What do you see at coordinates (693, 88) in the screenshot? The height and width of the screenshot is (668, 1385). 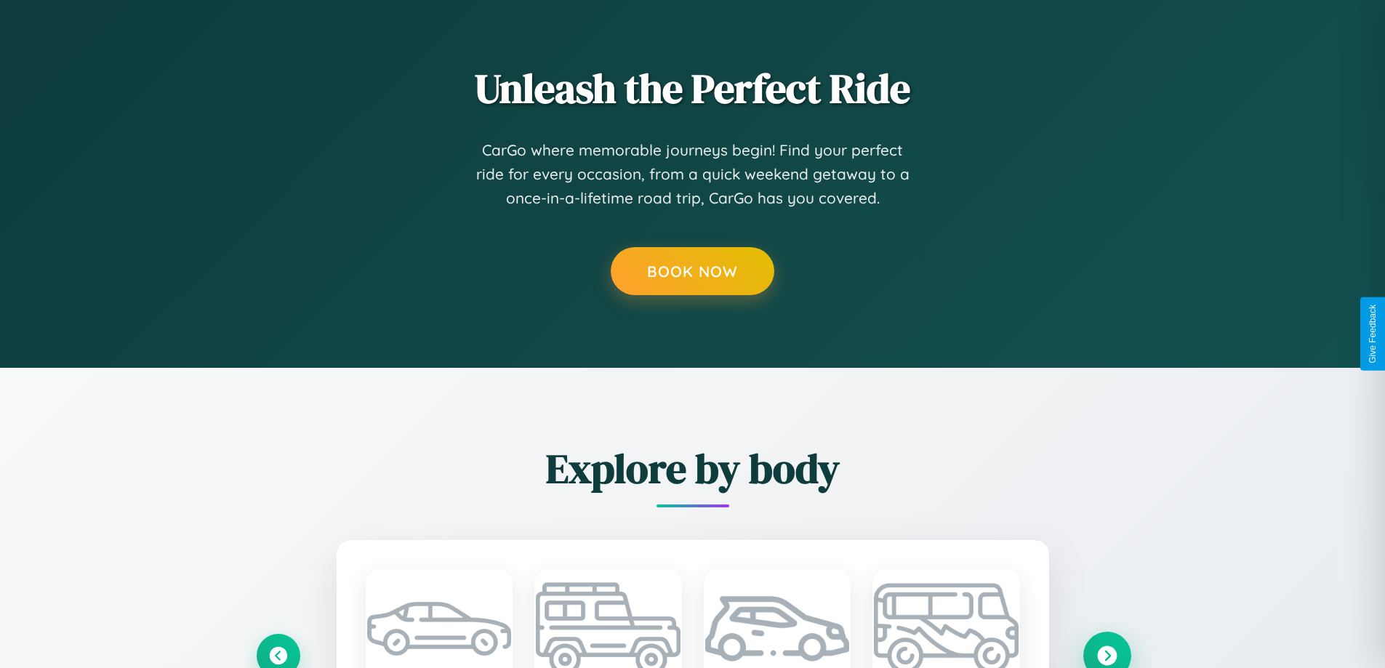 I see `h2: Unleash the Perfect Ride` at bounding box center [693, 88].